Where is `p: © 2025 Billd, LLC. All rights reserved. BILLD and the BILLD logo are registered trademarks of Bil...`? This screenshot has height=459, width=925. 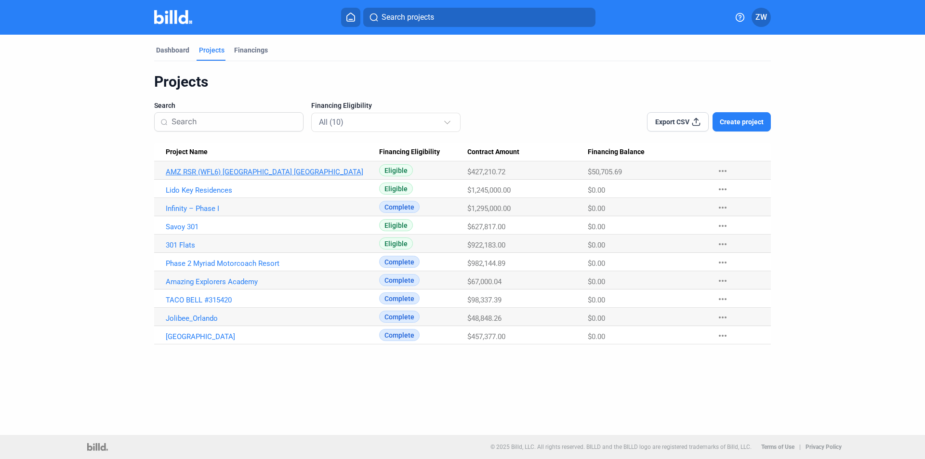
p: © 2025 Billd, LLC. All rights reserved. BILLD and the BILLD logo are registered trademarks of Bil... is located at coordinates (621, 447).